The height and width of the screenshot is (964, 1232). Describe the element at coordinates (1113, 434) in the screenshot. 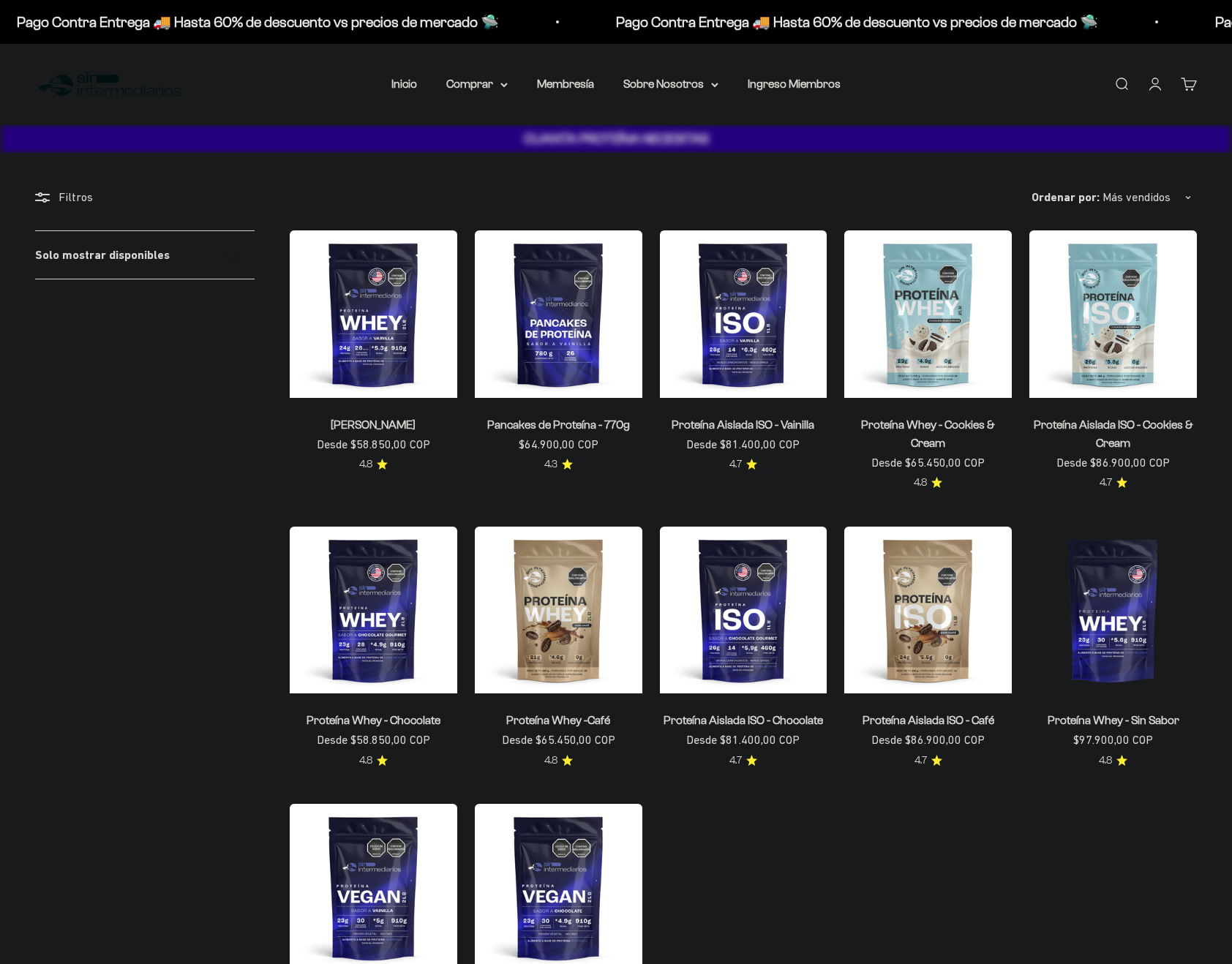

I see `a: Proteína Aislada ISO - Cookies & Cream` at that location.